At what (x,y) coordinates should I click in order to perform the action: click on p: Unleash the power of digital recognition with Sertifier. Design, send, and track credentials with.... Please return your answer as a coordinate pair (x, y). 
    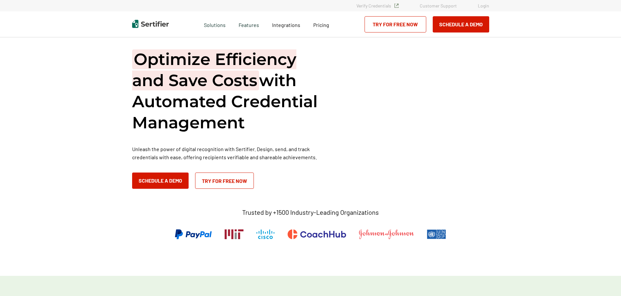
    Looking at the image, I should click on (229, 153).